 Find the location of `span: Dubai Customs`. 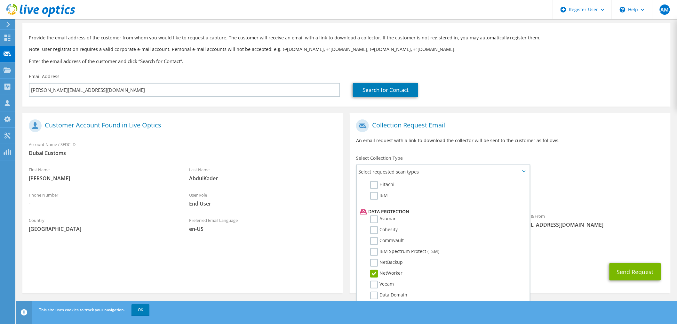

span: Dubai Customs is located at coordinates (183, 153).